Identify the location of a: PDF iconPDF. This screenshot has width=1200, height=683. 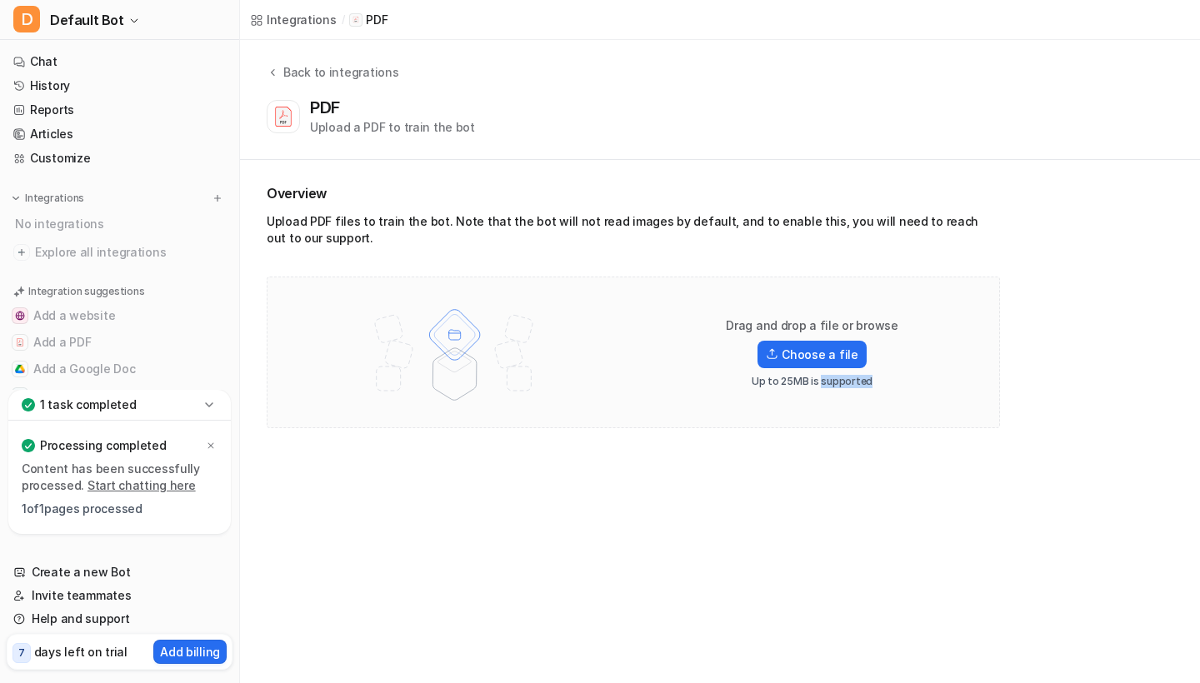
(368, 20).